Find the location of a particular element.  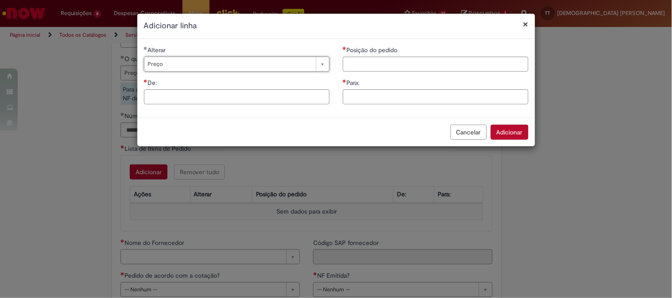

input: Posição do pedido is located at coordinates (435, 64).